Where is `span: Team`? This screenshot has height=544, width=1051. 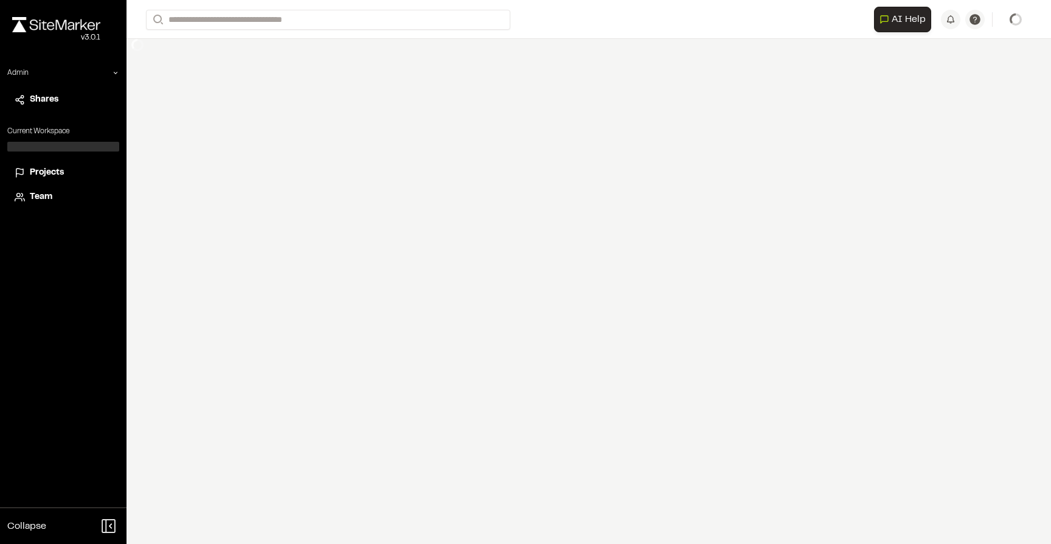 span: Team is located at coordinates (41, 197).